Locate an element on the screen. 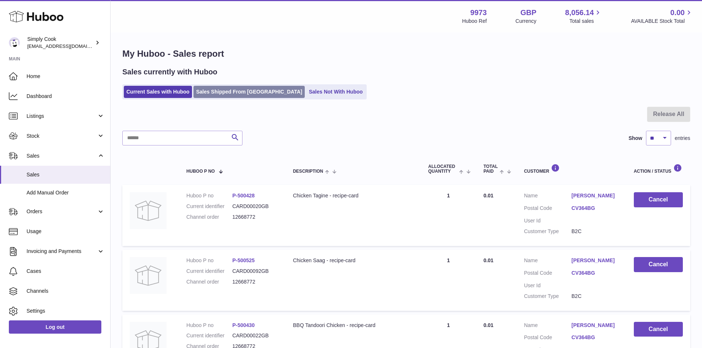 The width and height of the screenshot is (702, 348). span: ALLOCATED Quantity is located at coordinates (442, 169).